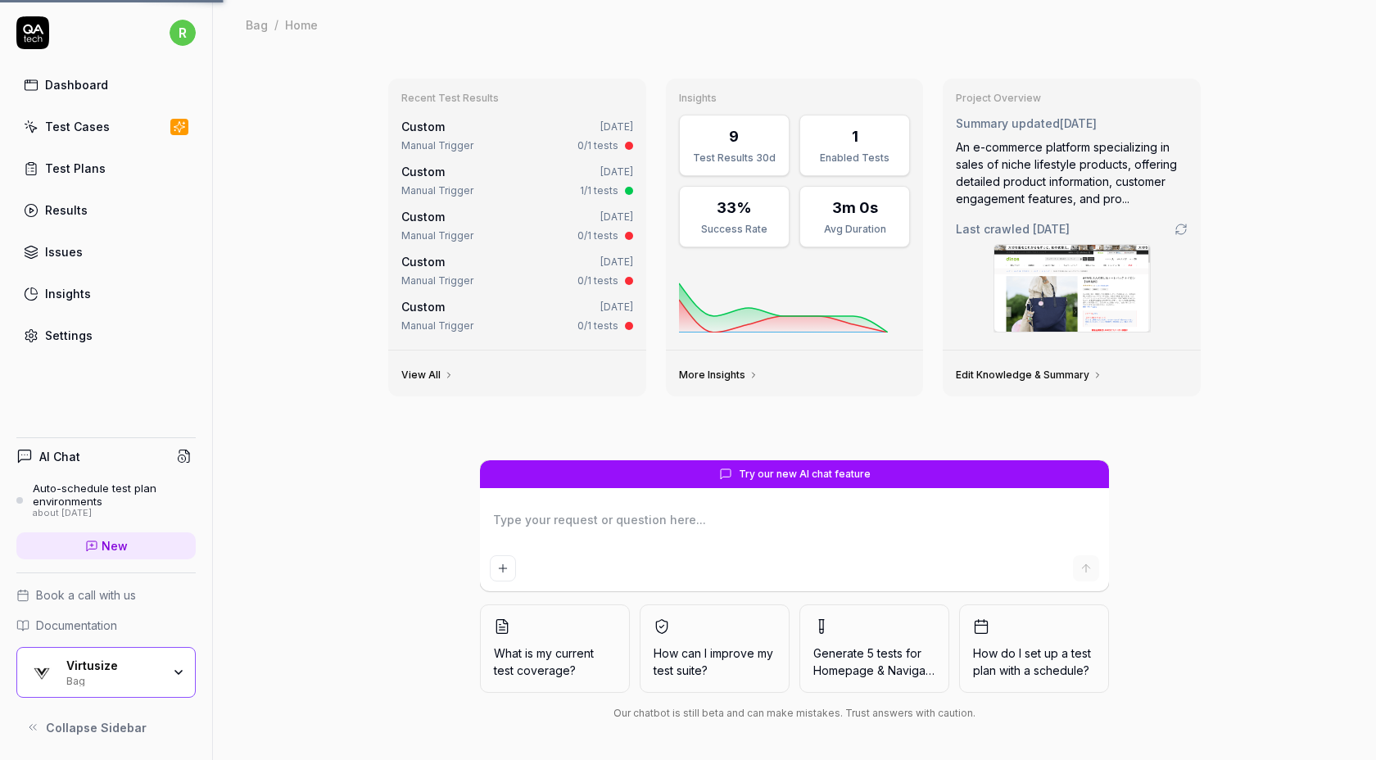 Image resolution: width=1376 pixels, height=760 pixels. Describe the element at coordinates (183, 33) in the screenshot. I see `button: r` at that location.